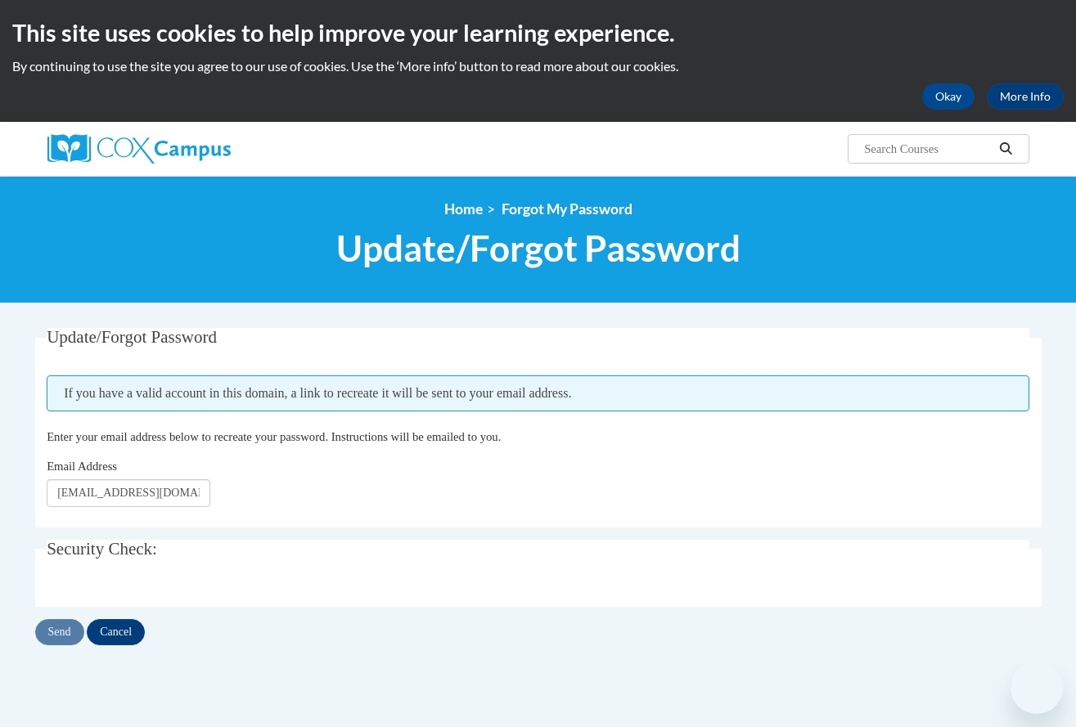  What do you see at coordinates (1025, 97) in the screenshot?
I see `a: More Info` at bounding box center [1025, 97].